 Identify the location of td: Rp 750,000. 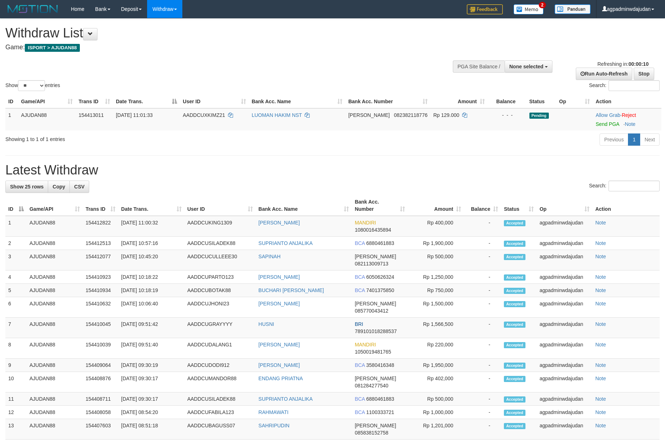
(436, 290).